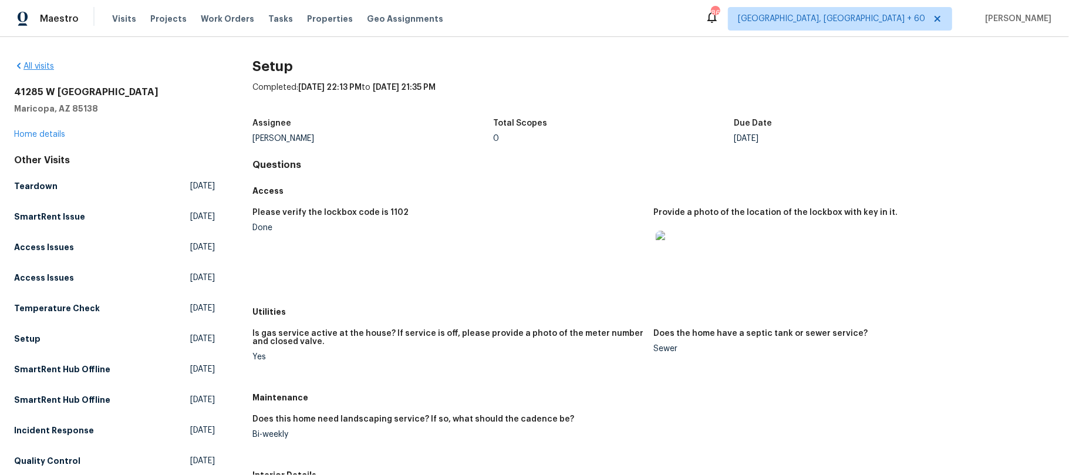 The width and height of the screenshot is (1069, 475). Describe the element at coordinates (653, 312) in the screenshot. I see `h5: Utilities` at that location.